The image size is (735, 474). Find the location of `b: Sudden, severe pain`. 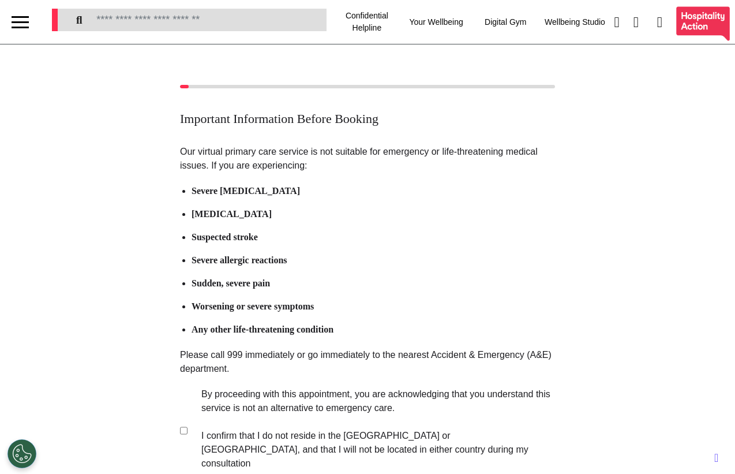

b: Sudden, severe pain is located at coordinates (231, 283).